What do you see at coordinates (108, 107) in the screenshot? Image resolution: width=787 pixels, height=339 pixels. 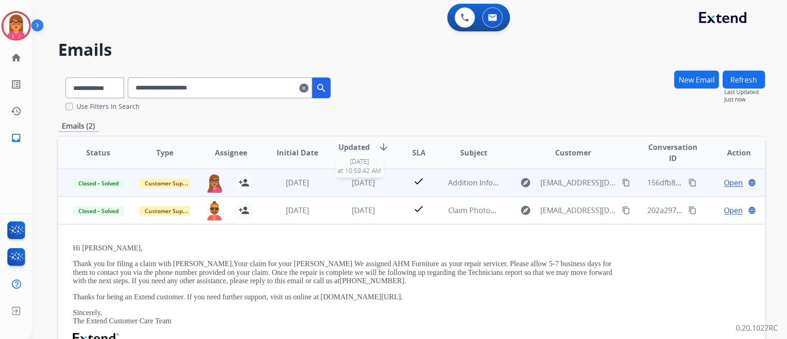 I see `label: Use Filters In Search` at bounding box center [108, 107].